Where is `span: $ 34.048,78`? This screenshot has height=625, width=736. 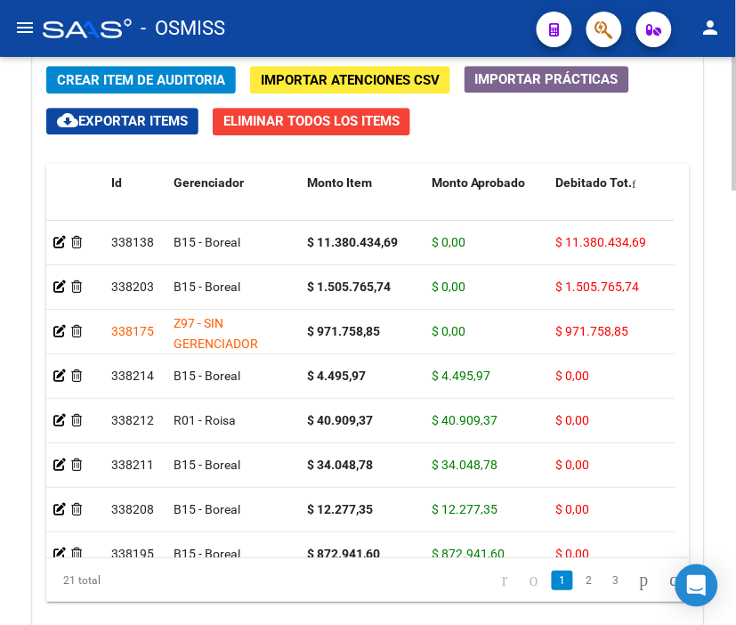 span: $ 34.048,78 is located at coordinates (464, 464).